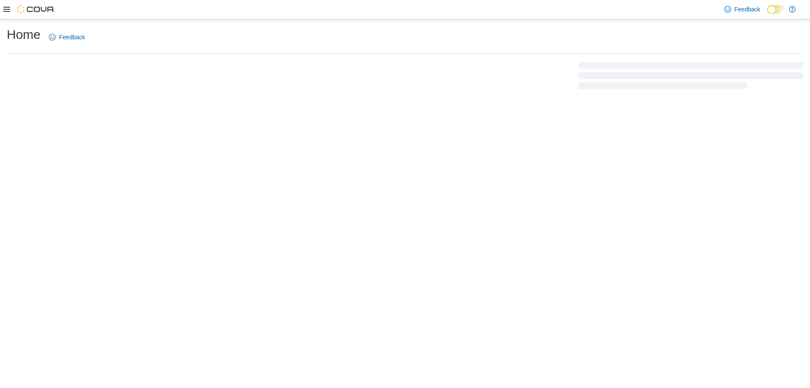 Image resolution: width=810 pixels, height=388 pixels. What do you see at coordinates (691, 77) in the screenshot?
I see `span: Loading` at bounding box center [691, 77].